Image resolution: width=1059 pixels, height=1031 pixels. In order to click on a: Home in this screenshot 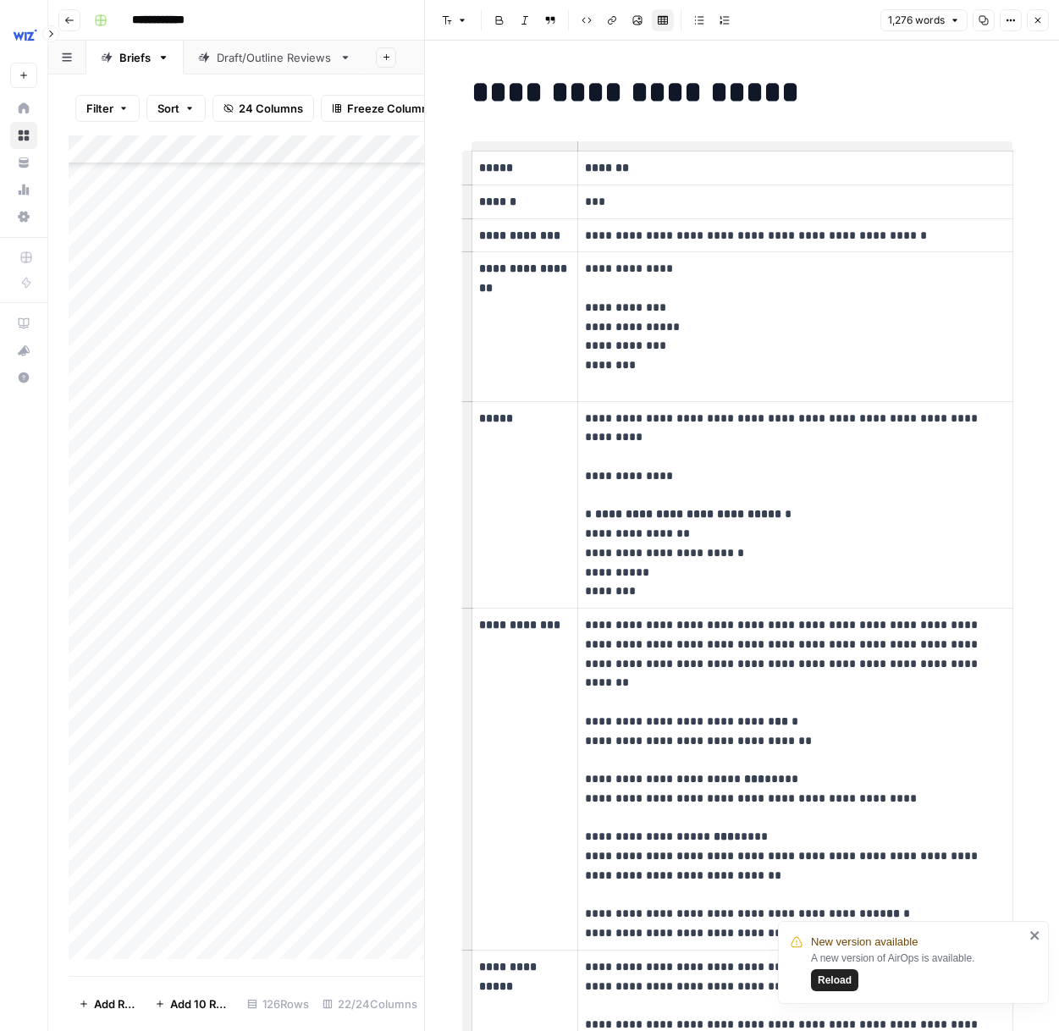, I will do `click(24, 108)`.